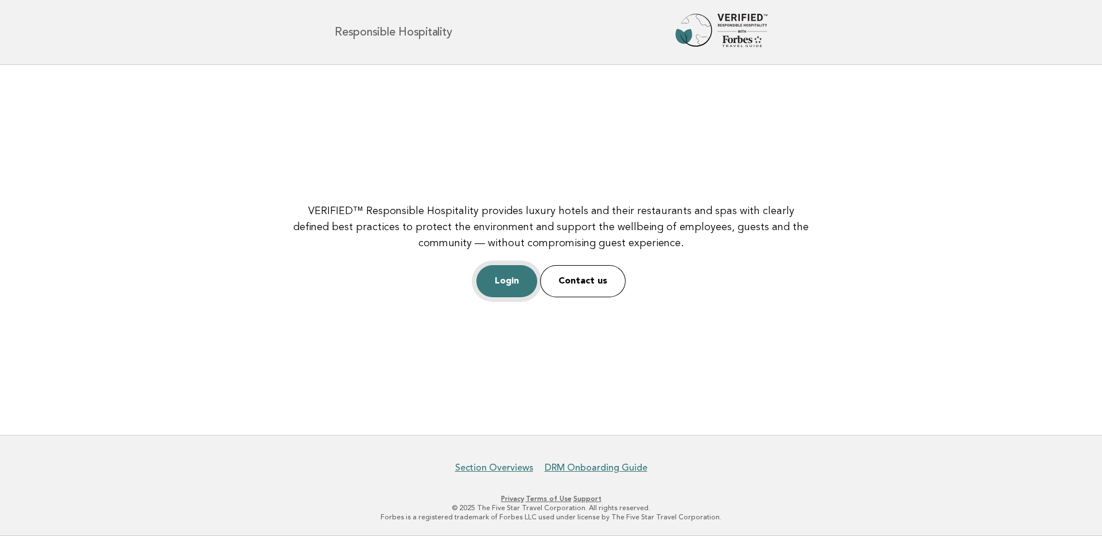 The image size is (1102, 536). What do you see at coordinates (551, 517) in the screenshot?
I see `p: Forbes is a registered trademark of Forbes LLC used under license by The Five Star Travel Corpora...` at bounding box center [551, 517].